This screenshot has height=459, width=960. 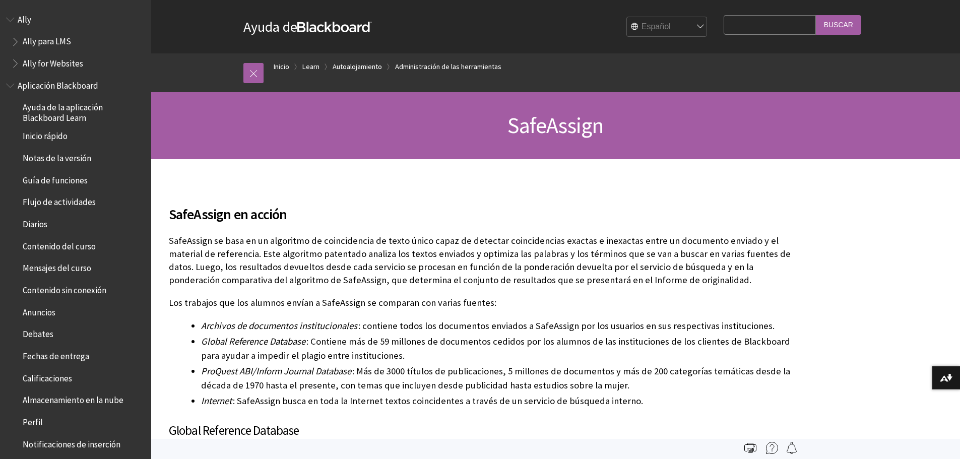 I want to click on span: Ally, so click(x=24, y=18).